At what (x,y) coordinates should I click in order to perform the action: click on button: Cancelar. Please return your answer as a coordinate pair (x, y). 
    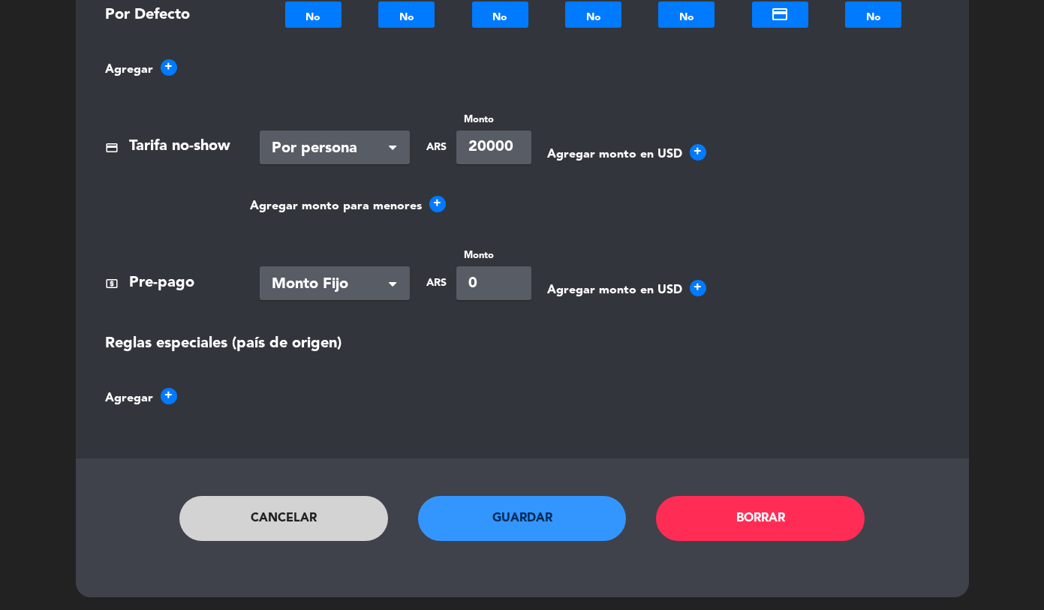
    Looking at the image, I should click on (284, 519).